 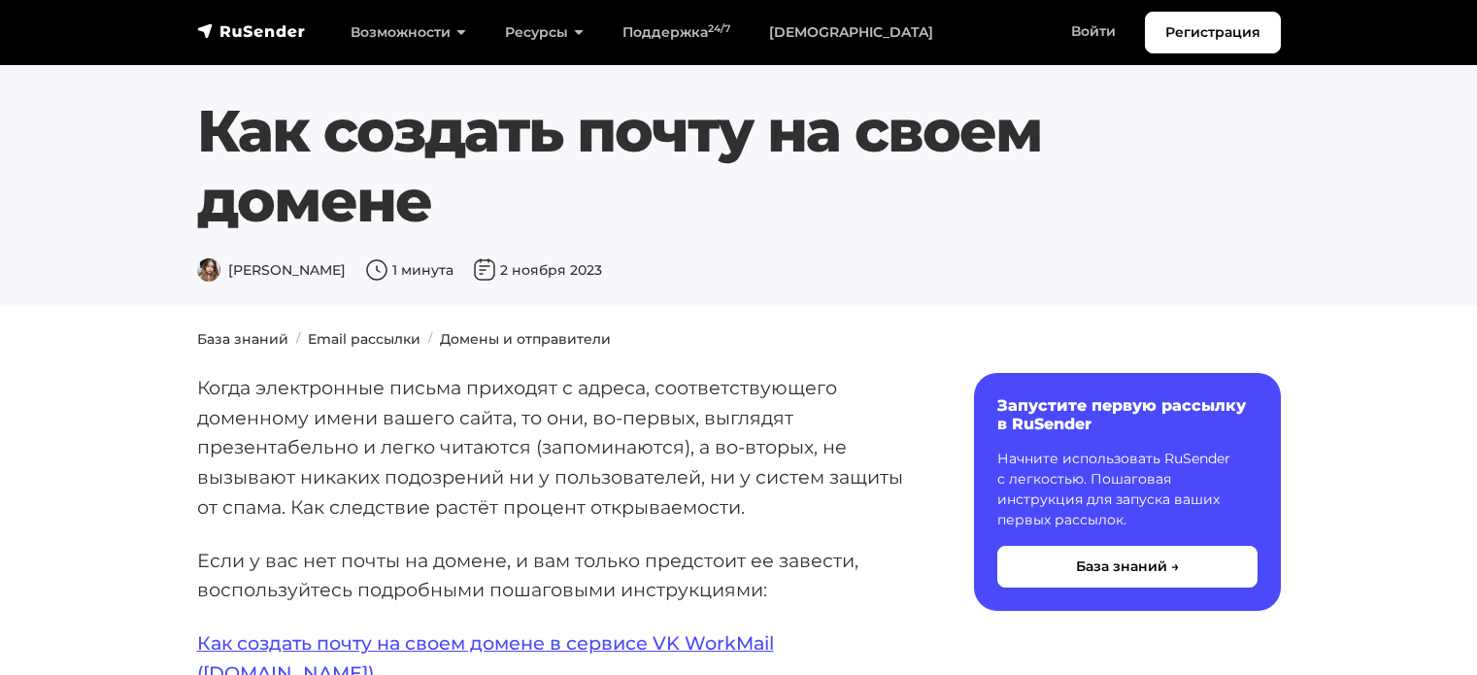 I want to click on span: 1 минута, so click(x=409, y=270).